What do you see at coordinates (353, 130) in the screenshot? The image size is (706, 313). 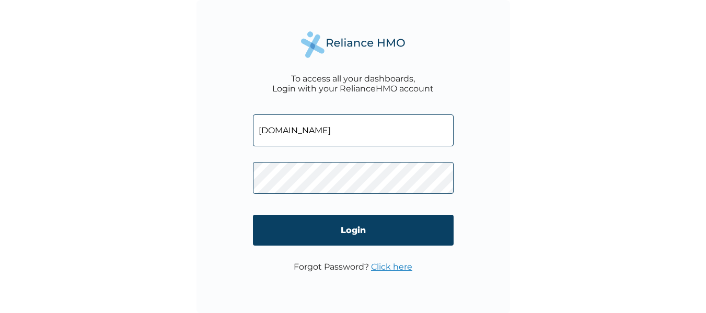 I see `input: Email address or HMO ID` at bounding box center [353, 130].